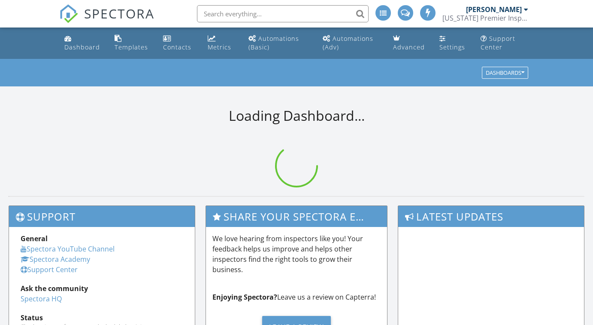  I want to click on div: Metrics, so click(219, 47).